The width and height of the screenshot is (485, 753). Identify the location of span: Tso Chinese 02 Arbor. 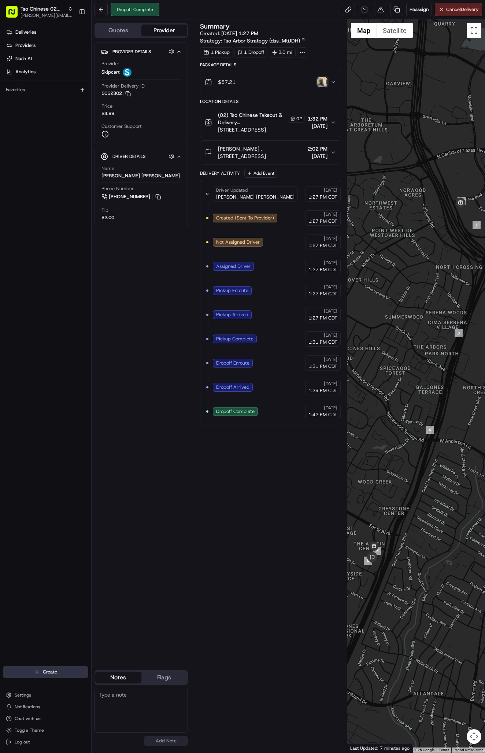
(43, 9).